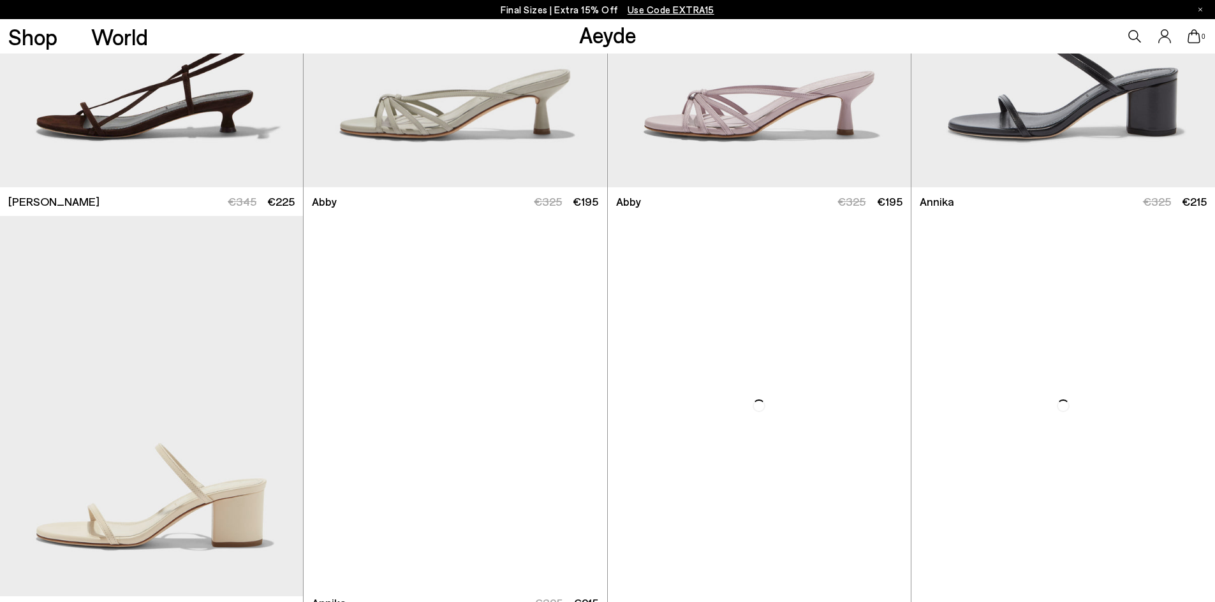 Image resolution: width=1215 pixels, height=602 pixels. I want to click on a: World, so click(119, 36).